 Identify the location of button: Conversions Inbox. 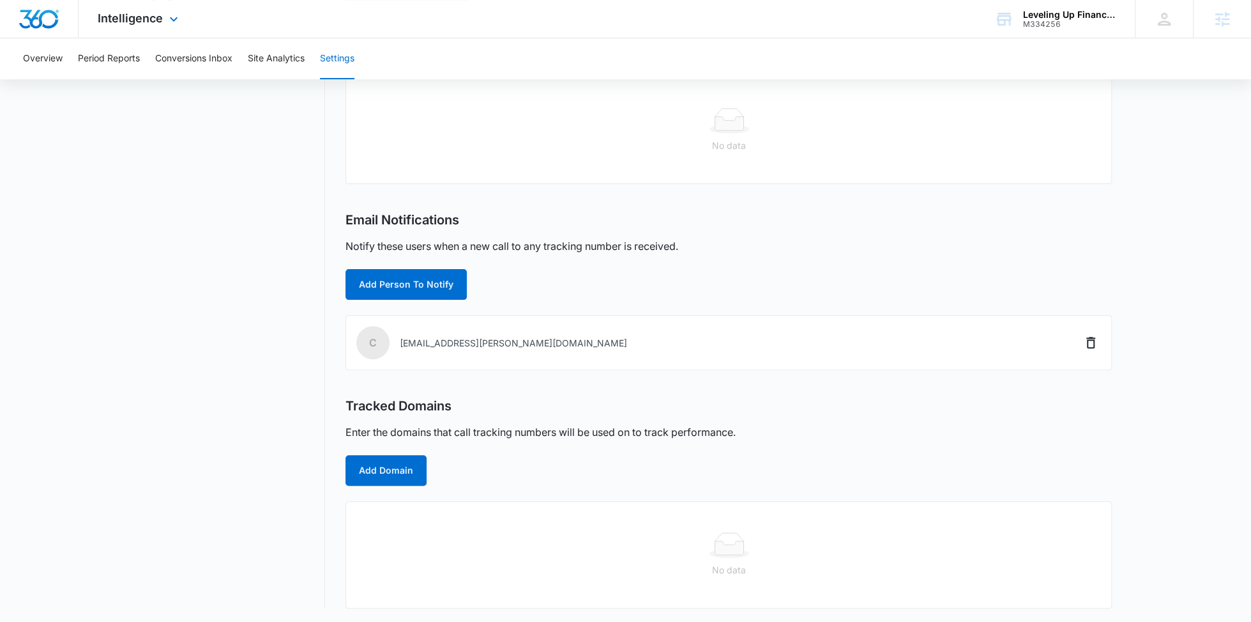
(194, 59).